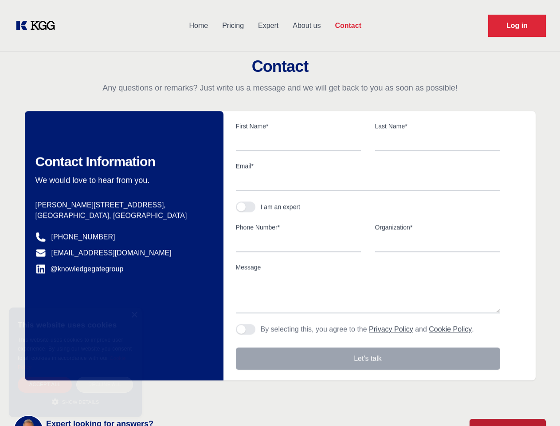 This screenshot has height=426, width=560. Describe the element at coordinates (538, 405) in the screenshot. I see `div: Chat Widget` at that location.